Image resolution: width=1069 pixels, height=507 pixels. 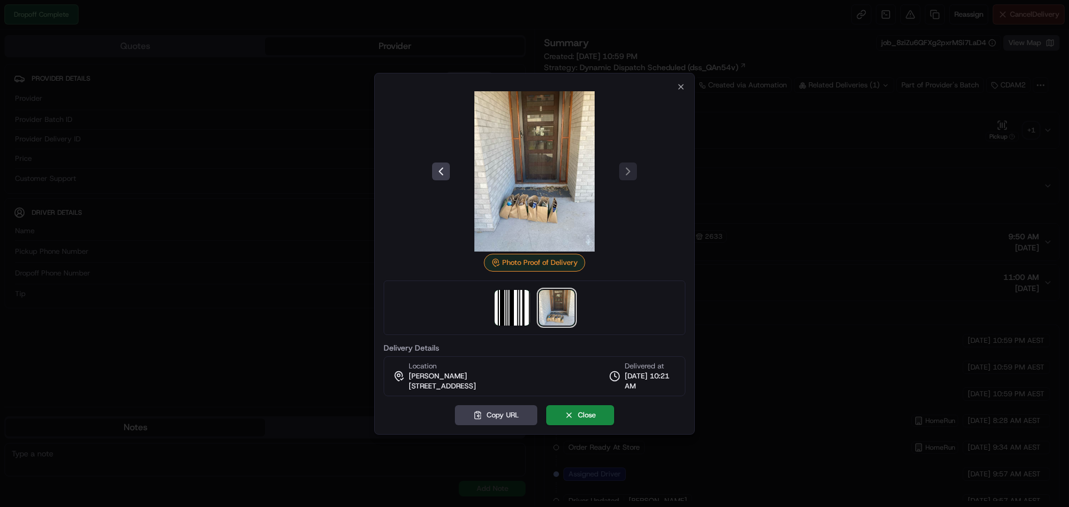 What do you see at coordinates (512, 308) in the screenshot?
I see `img: barcode_scan_on_pickup image` at bounding box center [512, 308].